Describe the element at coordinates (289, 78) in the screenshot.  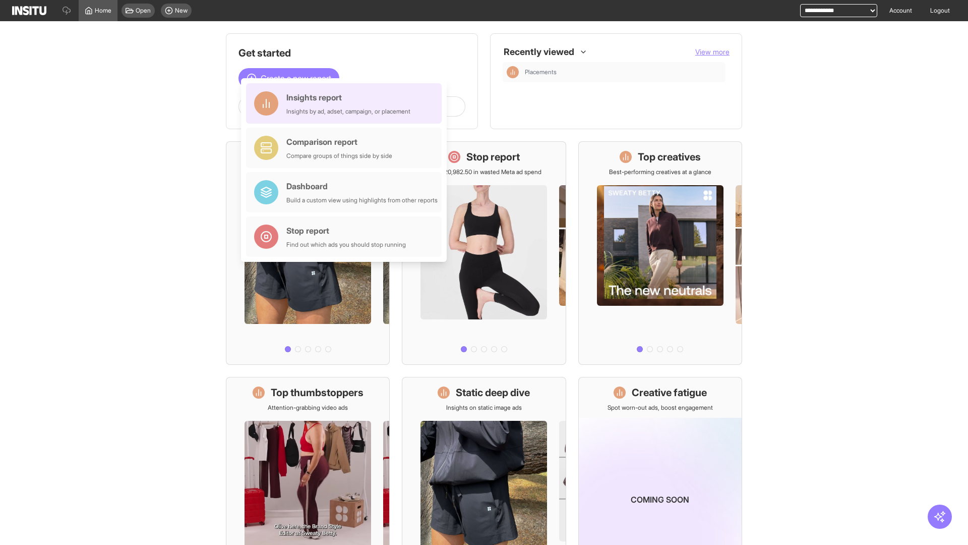
I see `button: Create a new report` at that location.